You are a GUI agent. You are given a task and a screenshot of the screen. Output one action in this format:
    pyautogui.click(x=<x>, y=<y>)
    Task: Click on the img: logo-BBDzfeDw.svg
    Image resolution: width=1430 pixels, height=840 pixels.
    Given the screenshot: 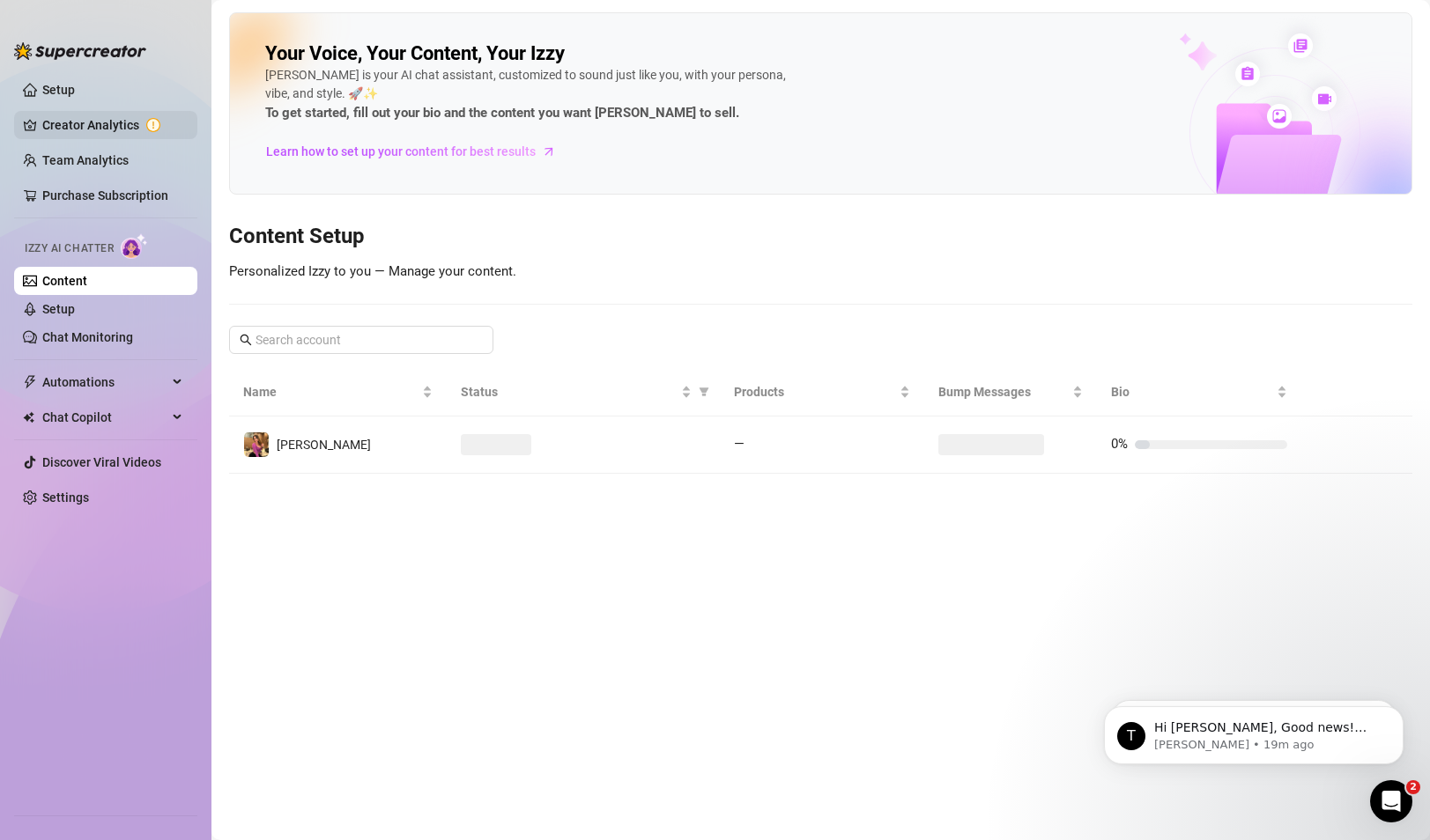 What is the action you would take?
    pyautogui.click(x=80, y=52)
    